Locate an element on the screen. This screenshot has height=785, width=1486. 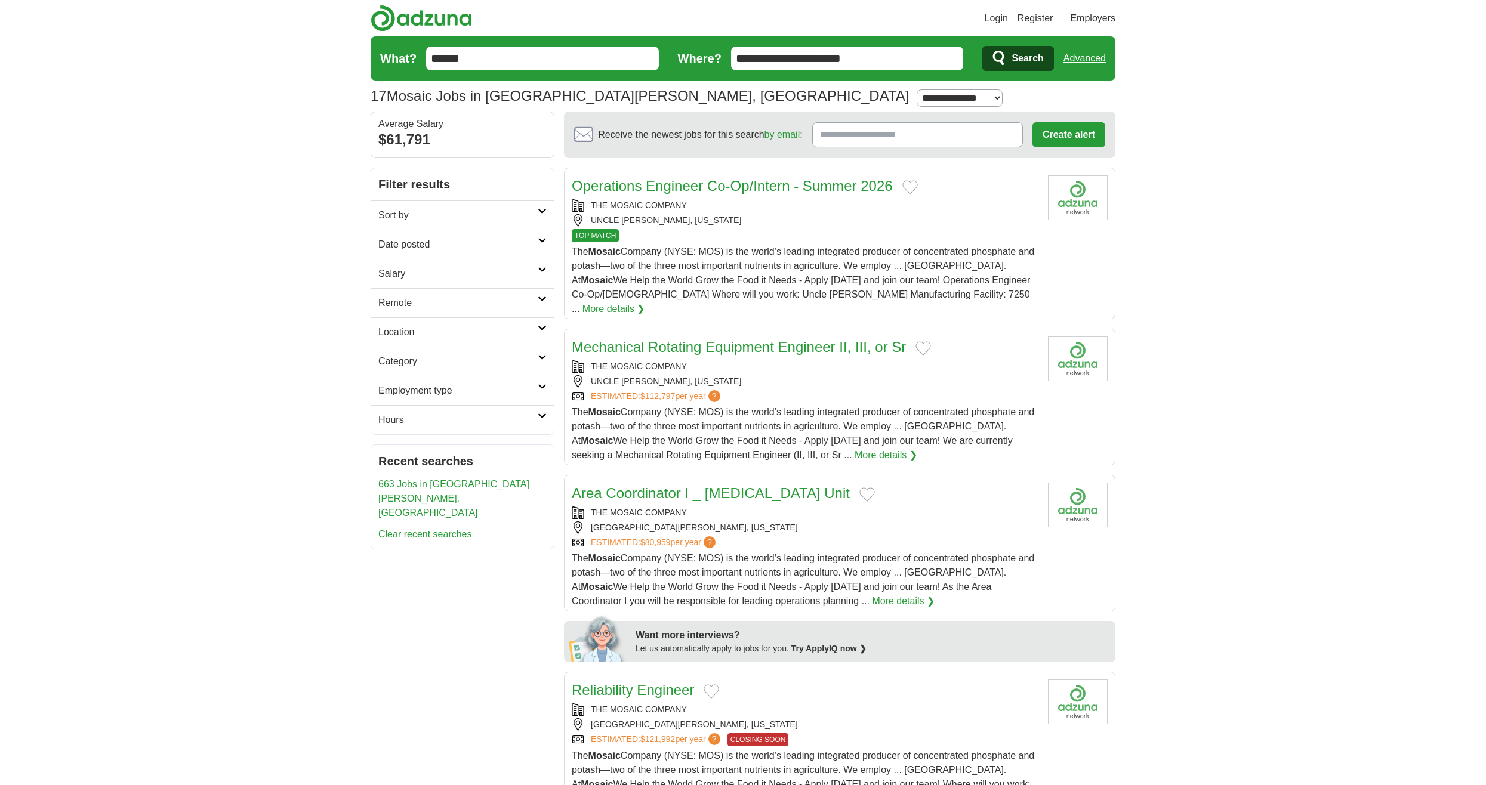
h2: Hours is located at coordinates (458, 420).